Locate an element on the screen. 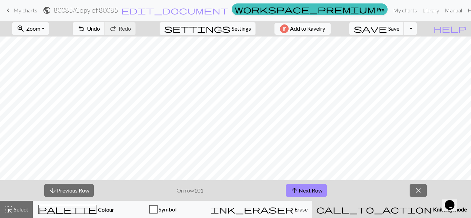 This screenshot has width=471, height=218. span: edit_document is located at coordinates (175, 10).